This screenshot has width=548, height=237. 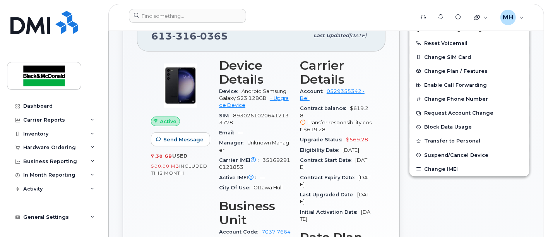 I want to click on h3: Business Unit, so click(x=255, y=213).